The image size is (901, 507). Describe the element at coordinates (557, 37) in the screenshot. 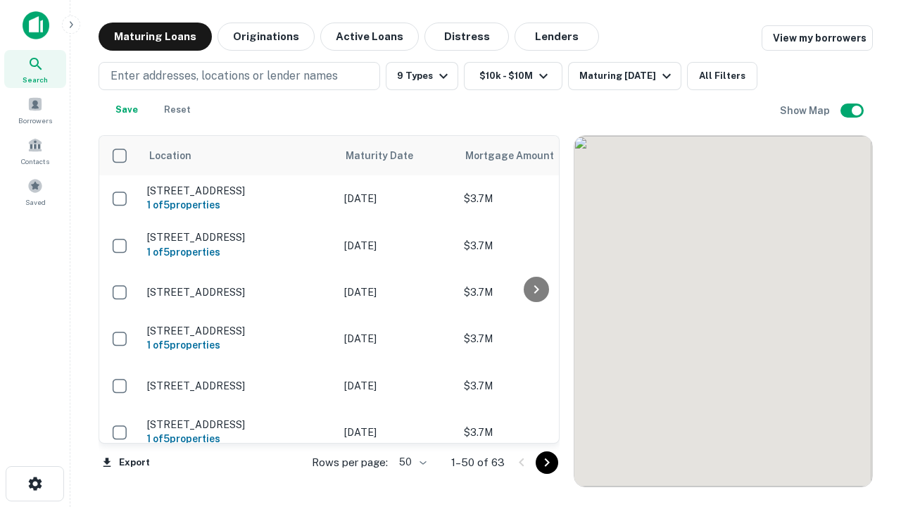

I see `button: Lenders` at that location.